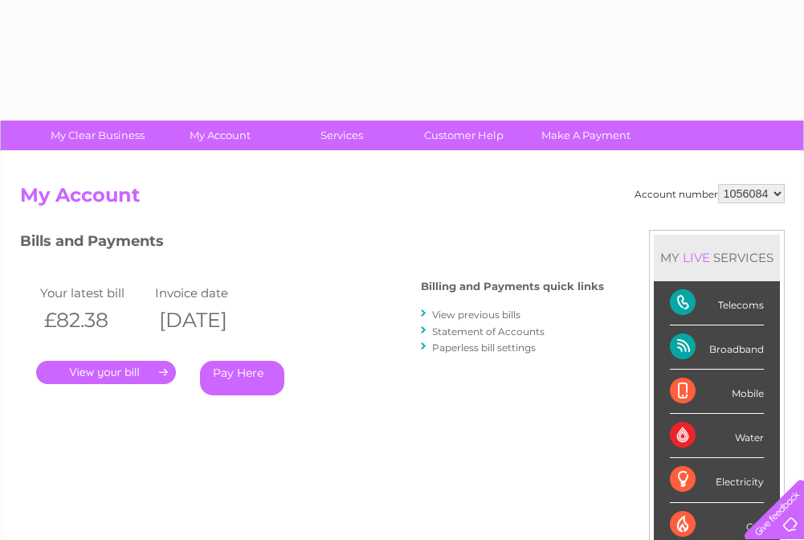 This screenshot has height=540, width=804. Describe the element at coordinates (209, 292) in the screenshot. I see `td: Invoice date` at that location.